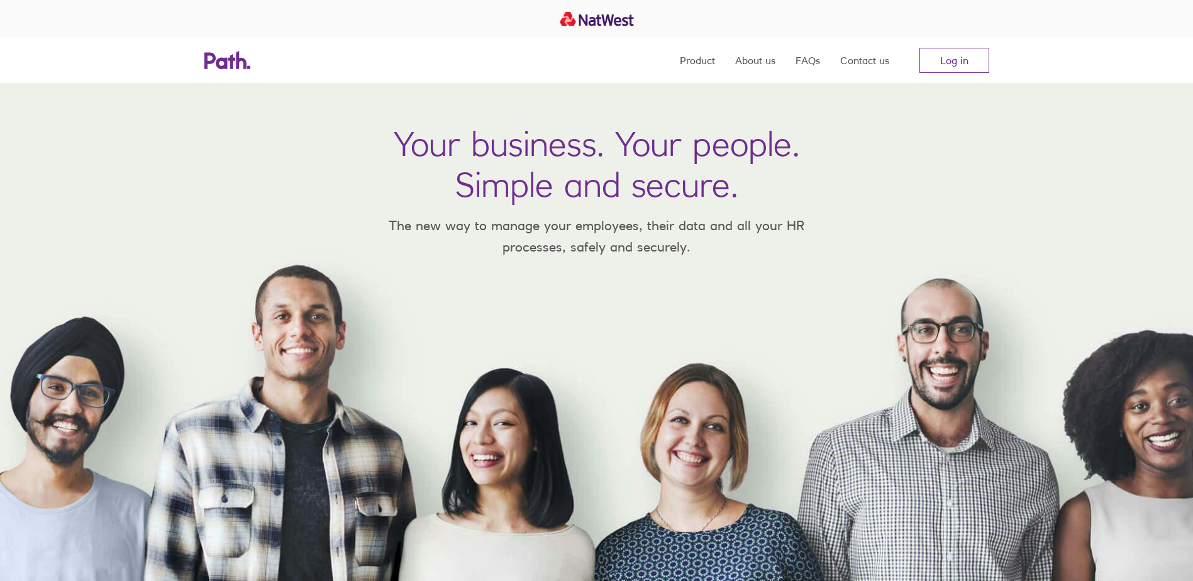 The image size is (1193, 581). Describe the element at coordinates (755, 60) in the screenshot. I see `a: About us` at that location.